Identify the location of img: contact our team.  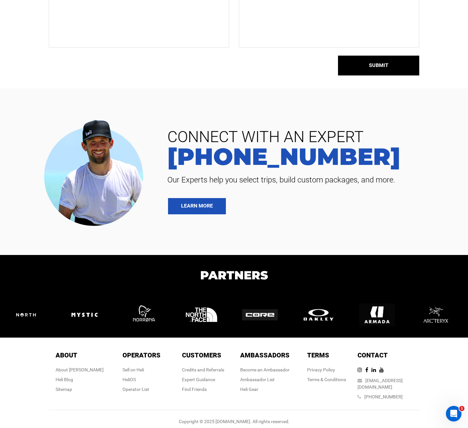
(96, 172).